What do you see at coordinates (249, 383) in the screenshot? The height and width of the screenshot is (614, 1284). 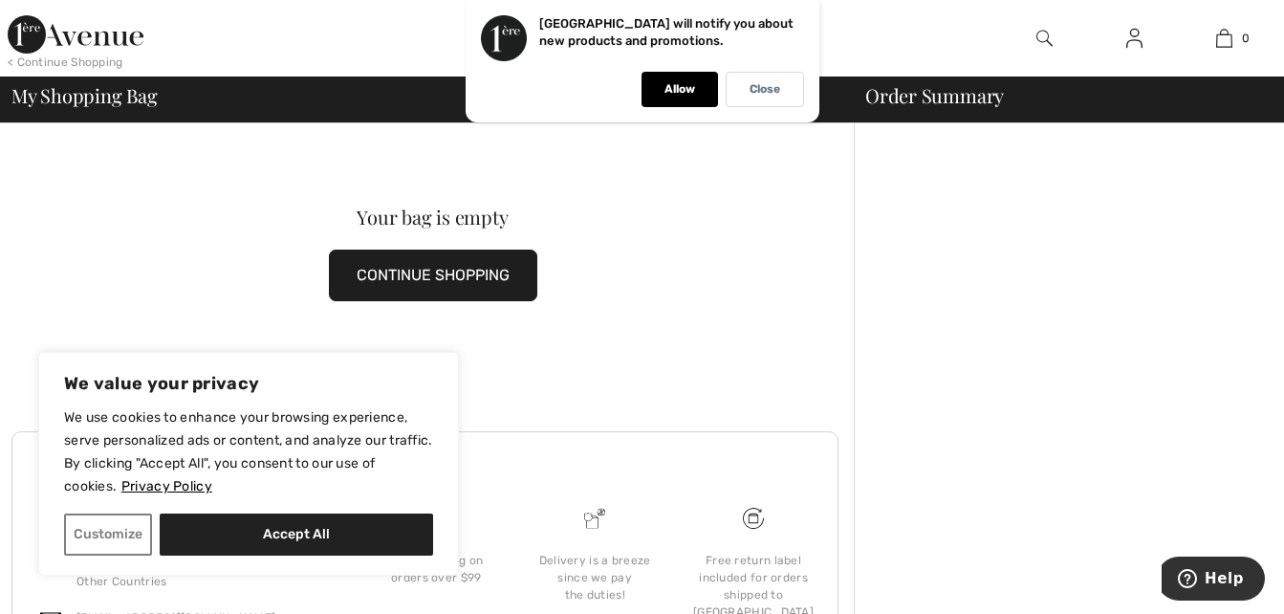 I see `p: We value your privacy` at bounding box center [249, 383].